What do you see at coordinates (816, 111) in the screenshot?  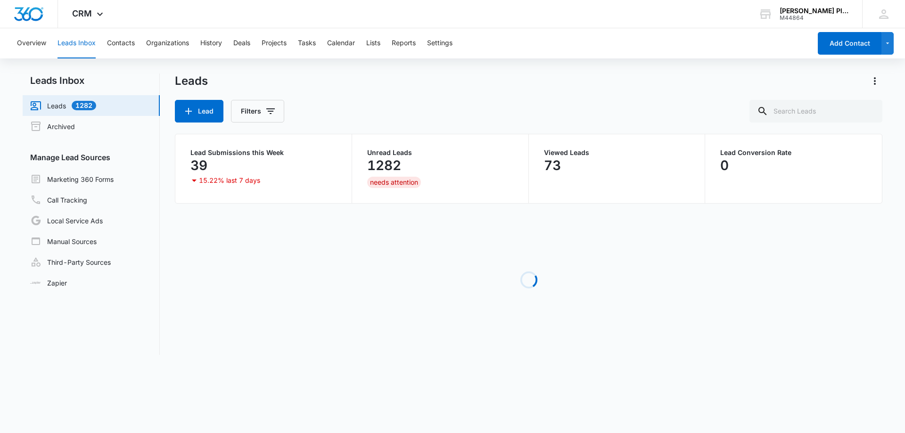 I see `input: Search Leads` at bounding box center [816, 111].